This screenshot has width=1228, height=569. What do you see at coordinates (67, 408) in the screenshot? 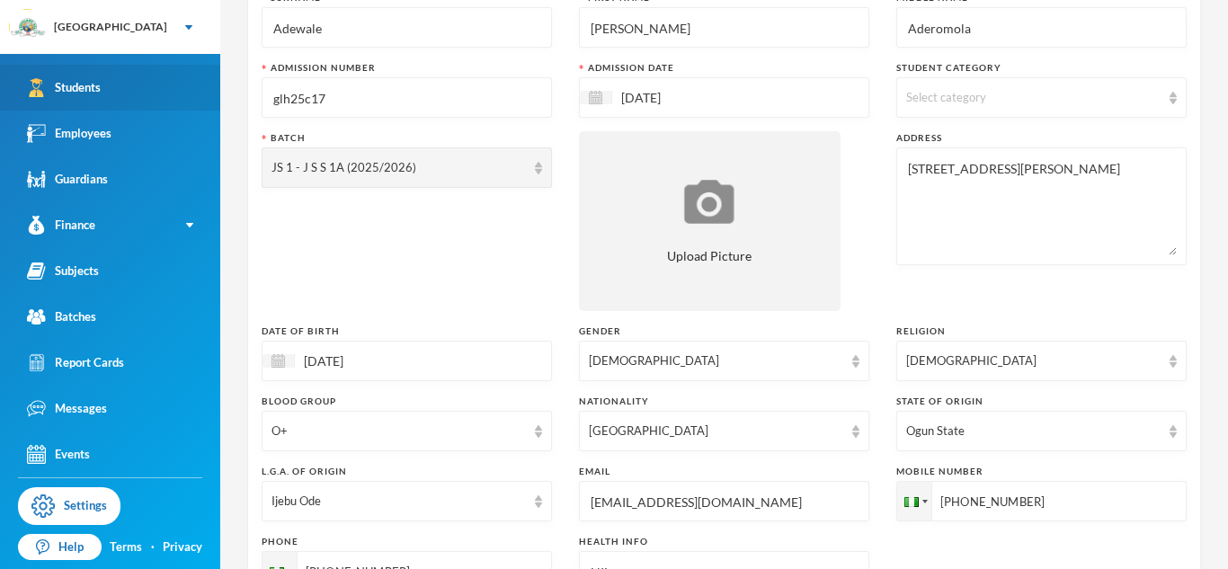
I see `div: Messages` at bounding box center [67, 408].